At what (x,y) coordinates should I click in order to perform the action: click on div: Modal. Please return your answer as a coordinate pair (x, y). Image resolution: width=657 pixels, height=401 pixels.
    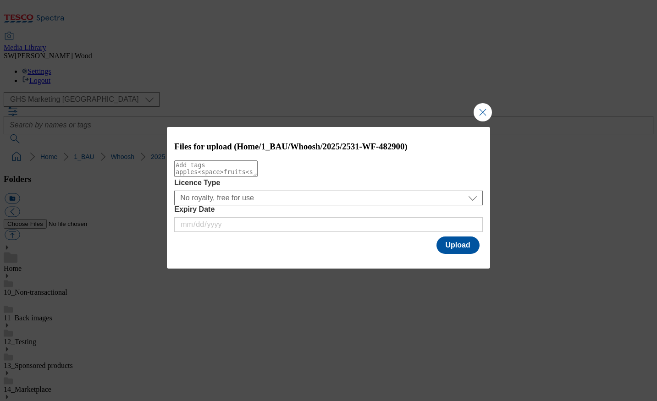
    Looking at the image, I should click on (328, 198).